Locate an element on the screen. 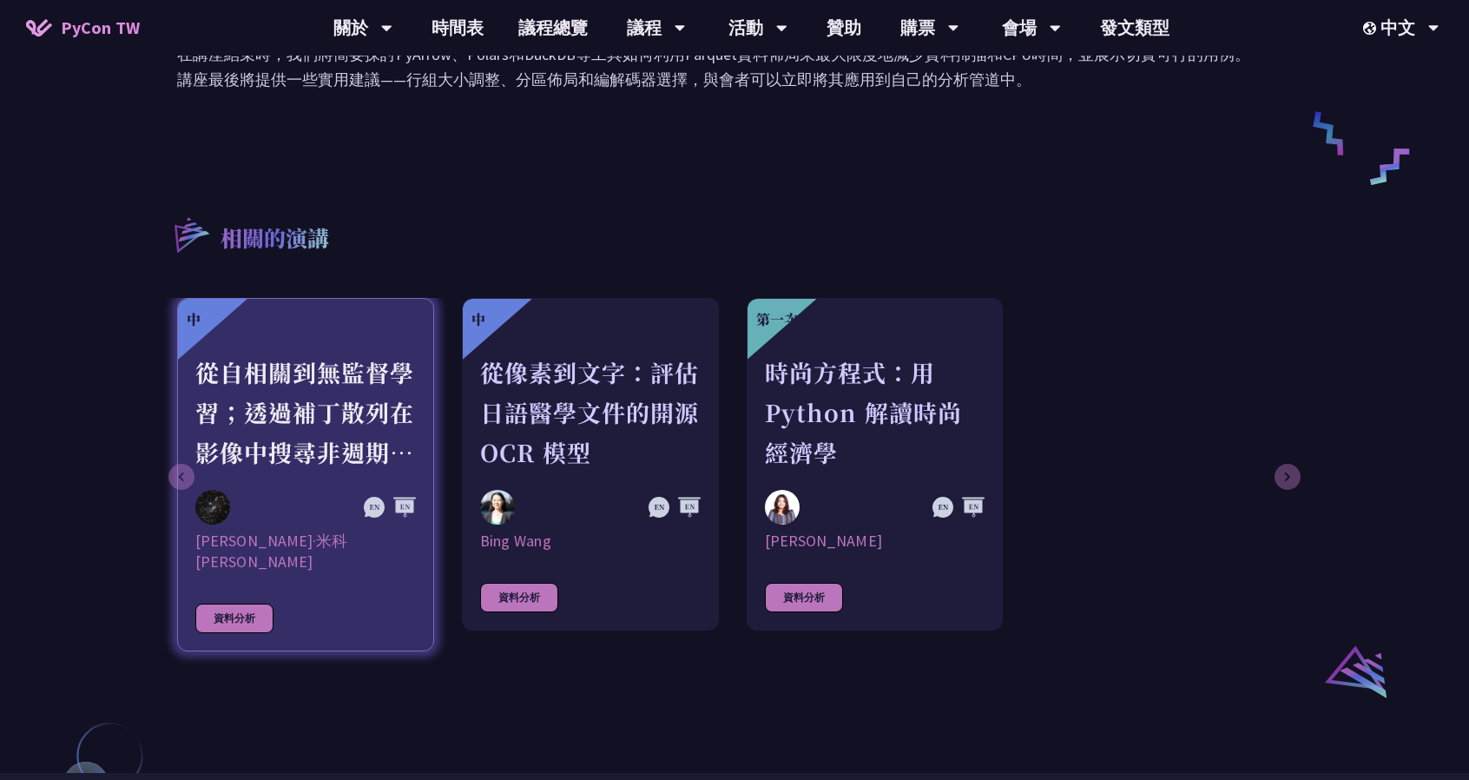 This screenshot has height=780, width=1469. font: 講座最後將提供一些實用建議——行組大小調整、分區佈局和編解碼器選擇，與會者可以立即將其應用到自己的分析管道中。 is located at coordinates (604, 79).